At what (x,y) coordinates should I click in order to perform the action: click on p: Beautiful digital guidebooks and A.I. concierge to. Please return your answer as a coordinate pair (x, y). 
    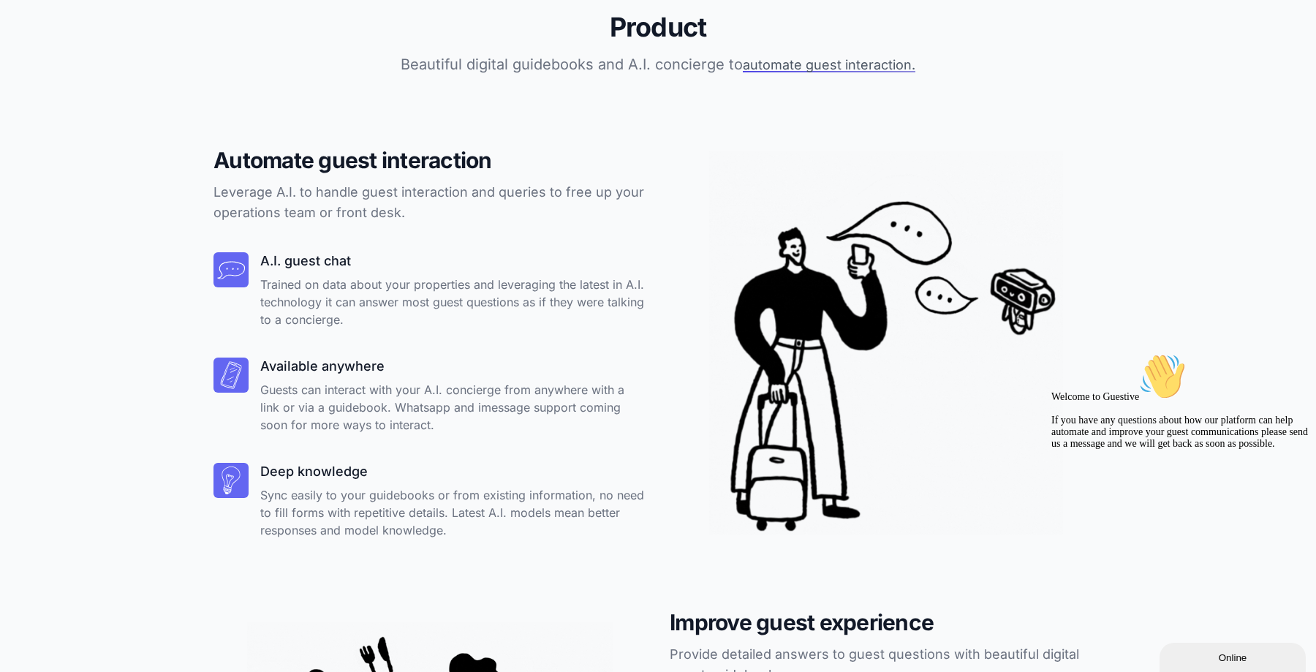
    Looking at the image, I should click on (658, 65).